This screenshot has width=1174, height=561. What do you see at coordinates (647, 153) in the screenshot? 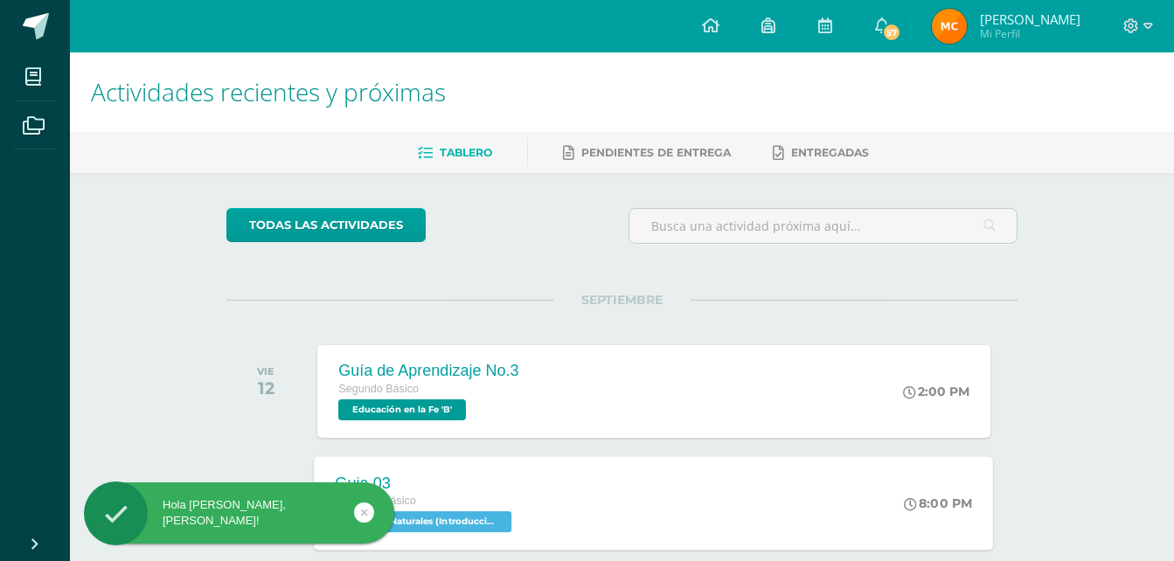
I see `a: Pendientes de entrega` at bounding box center [647, 153].